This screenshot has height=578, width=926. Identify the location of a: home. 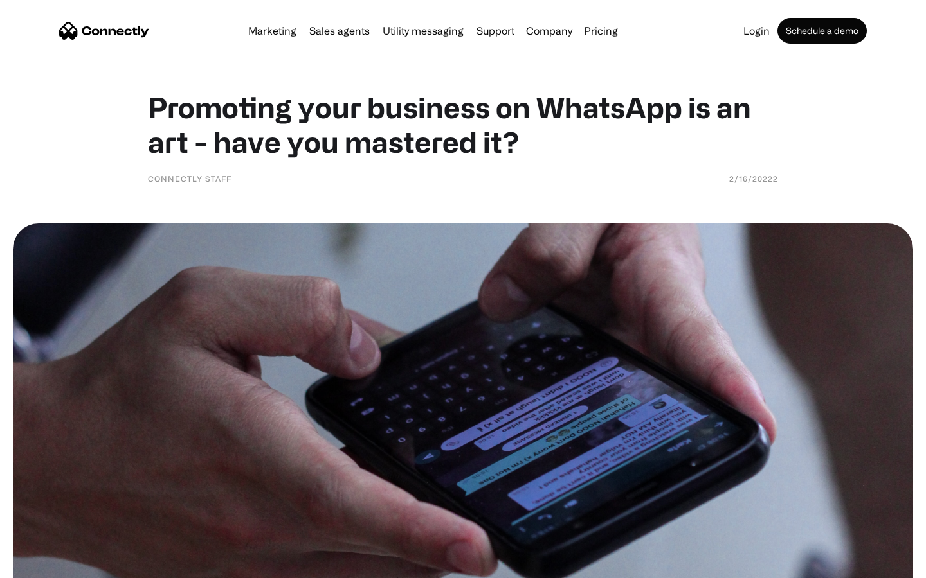
(104, 31).